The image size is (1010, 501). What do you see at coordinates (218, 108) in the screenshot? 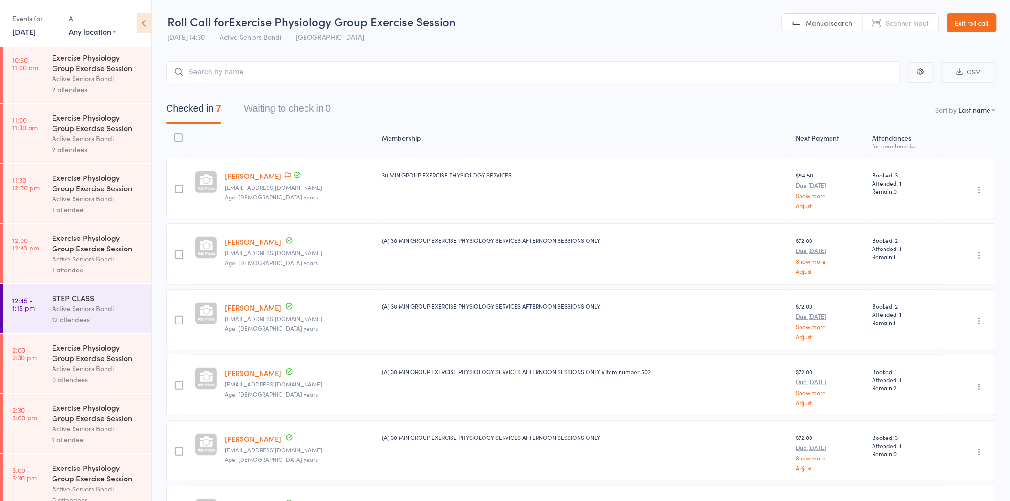
I see `div: 7` at bounding box center [218, 108].